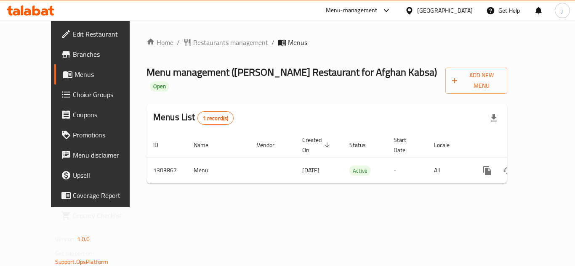 The image size is (575, 266). I want to click on span: Edit Restaurant, so click(106, 34).